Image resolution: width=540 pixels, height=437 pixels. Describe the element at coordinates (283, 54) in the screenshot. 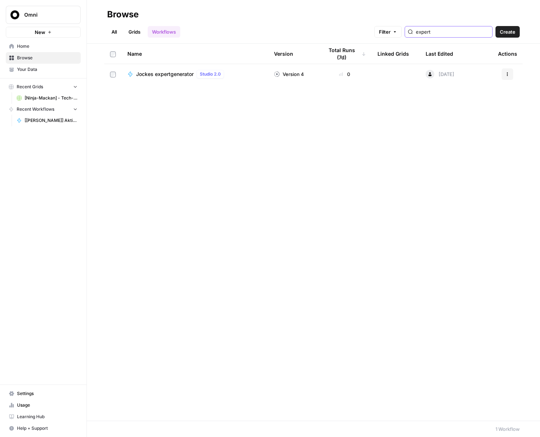

I see `div: Version` at that location.